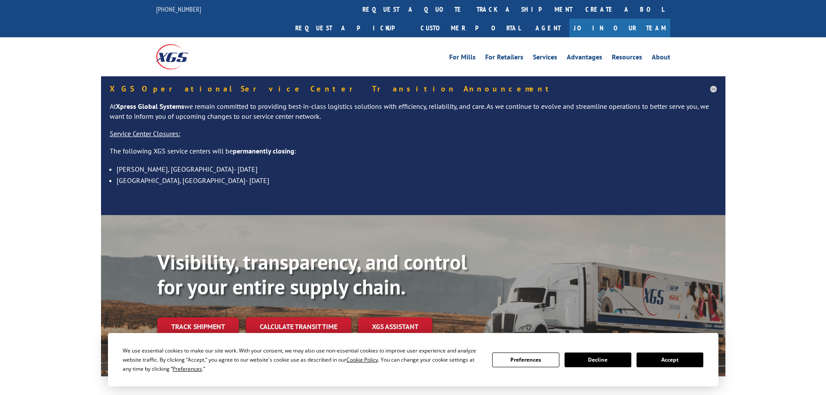 The image size is (826, 395). Describe the element at coordinates (585, 59) in the screenshot. I see `a: Advantages` at that location.